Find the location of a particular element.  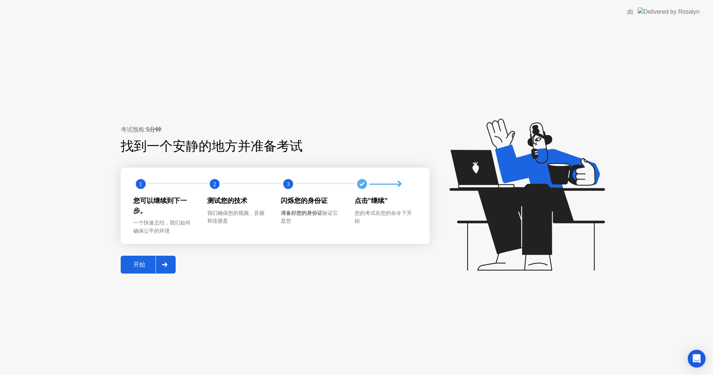

text: 2 is located at coordinates (214, 184).